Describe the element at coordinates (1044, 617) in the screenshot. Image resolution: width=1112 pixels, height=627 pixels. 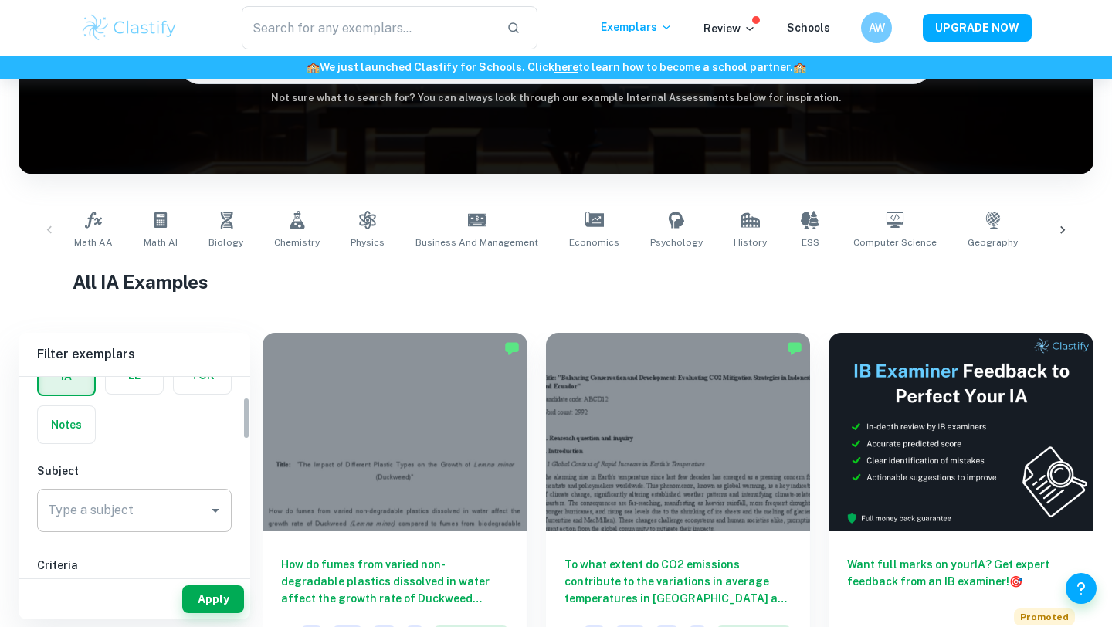
I see `span: Promoted` at that location.